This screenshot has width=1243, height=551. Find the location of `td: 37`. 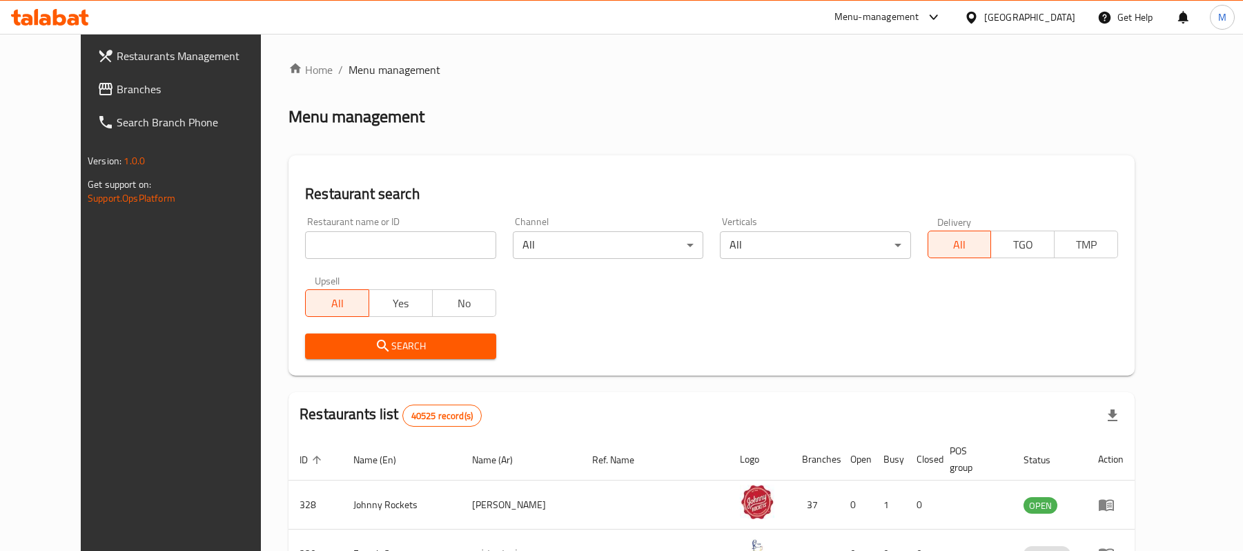

td: 37 is located at coordinates (815, 504).